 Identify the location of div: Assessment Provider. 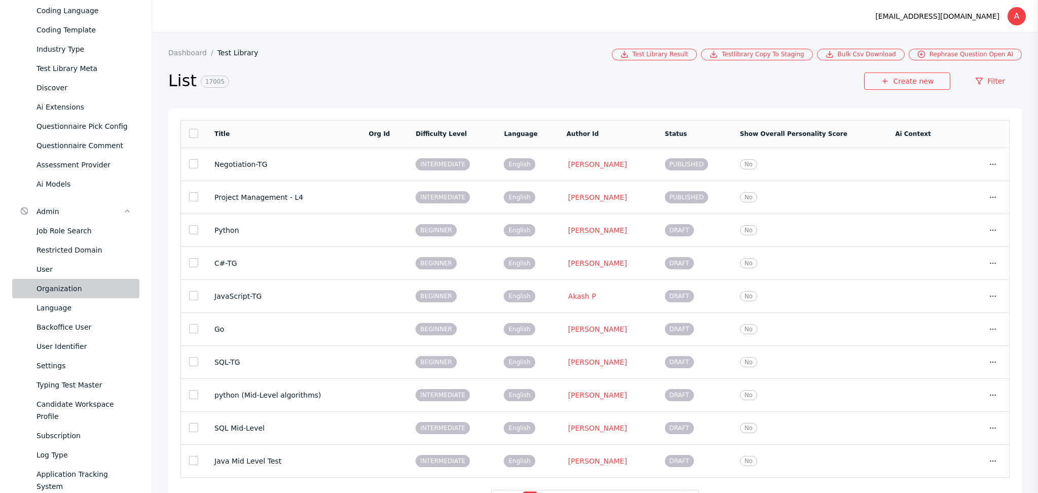
(84, 165).